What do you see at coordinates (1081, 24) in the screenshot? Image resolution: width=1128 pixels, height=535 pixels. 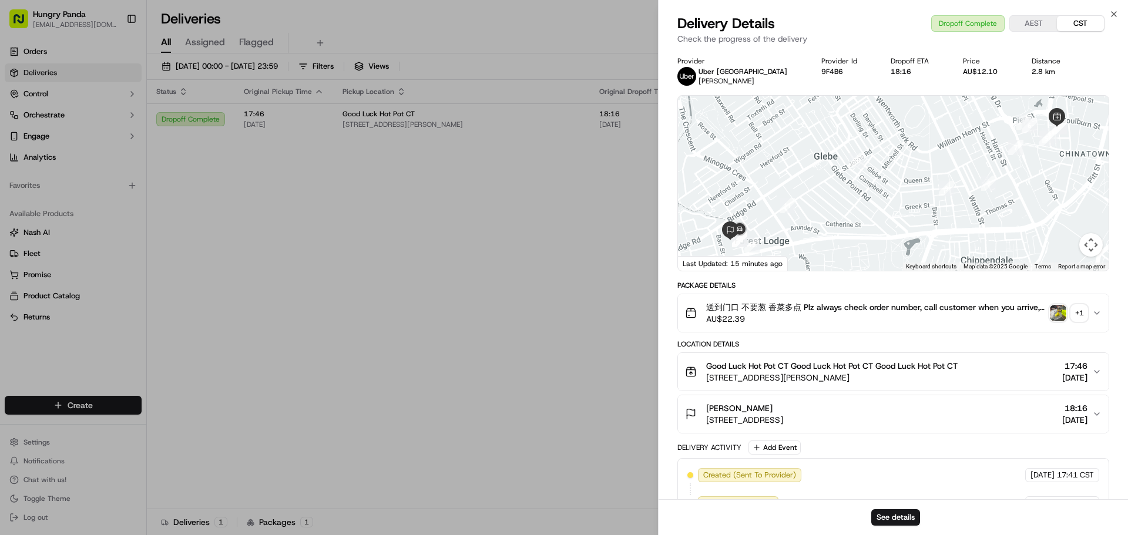 I see `button: CST` at bounding box center [1081, 24].